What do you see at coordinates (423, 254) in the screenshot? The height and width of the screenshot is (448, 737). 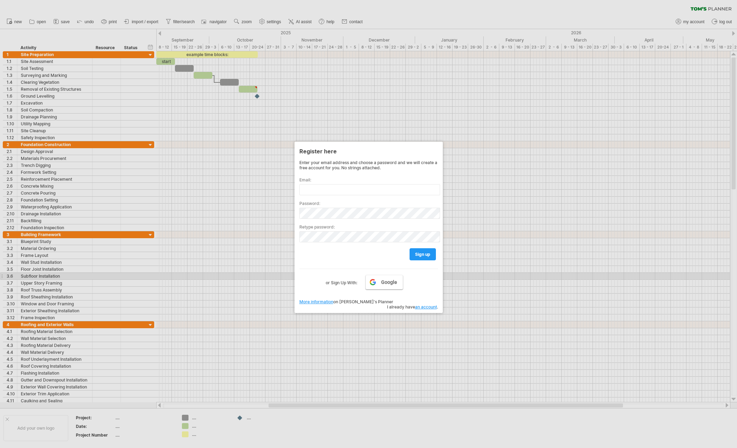 I see `span: sign up` at bounding box center [423, 254].